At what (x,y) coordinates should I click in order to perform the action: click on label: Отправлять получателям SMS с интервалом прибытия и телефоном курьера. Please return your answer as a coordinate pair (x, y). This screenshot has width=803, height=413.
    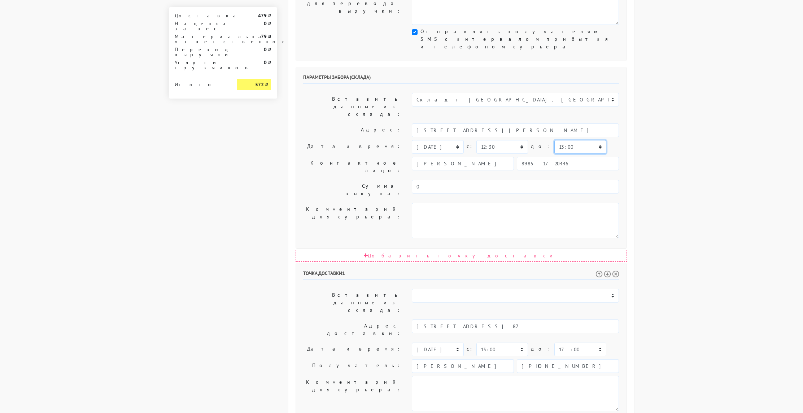
    Looking at the image, I should click on (520, 39).